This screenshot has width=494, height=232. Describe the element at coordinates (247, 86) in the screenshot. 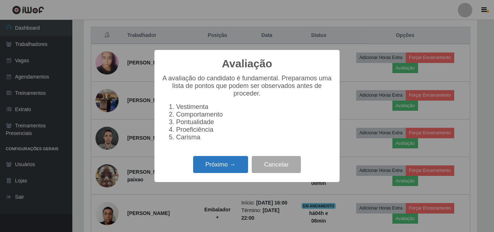

I see `p: A avaliação do candidato é fundamental. Preparamos uma lista de pontos que podem ser observados a...` at that location.